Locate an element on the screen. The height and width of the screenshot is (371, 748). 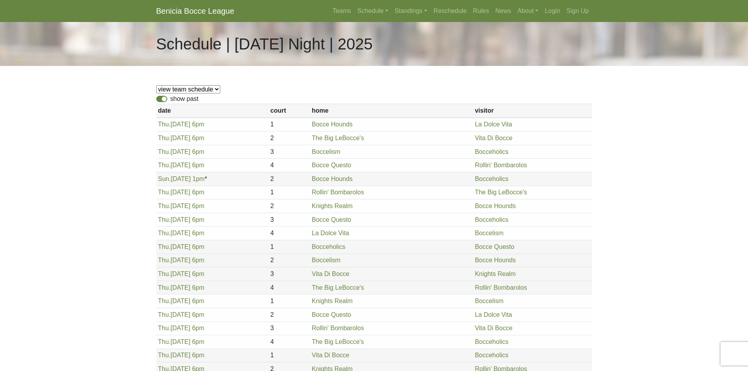
a: Sign Up is located at coordinates (577, 11).